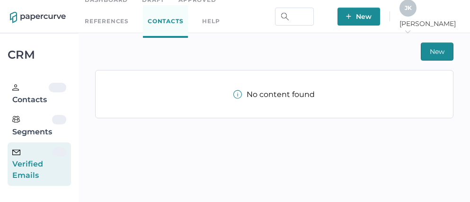 The height and width of the screenshot is (202, 470). Describe the element at coordinates (408, 32) in the screenshot. I see `i: arrow_right` at that location.